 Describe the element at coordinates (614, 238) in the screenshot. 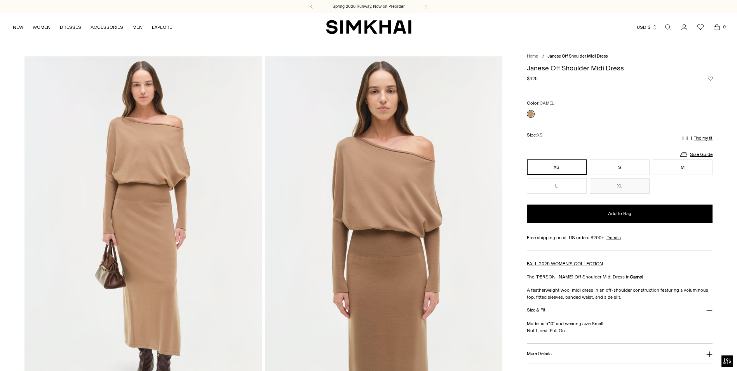

I see `a: Details` at that location.